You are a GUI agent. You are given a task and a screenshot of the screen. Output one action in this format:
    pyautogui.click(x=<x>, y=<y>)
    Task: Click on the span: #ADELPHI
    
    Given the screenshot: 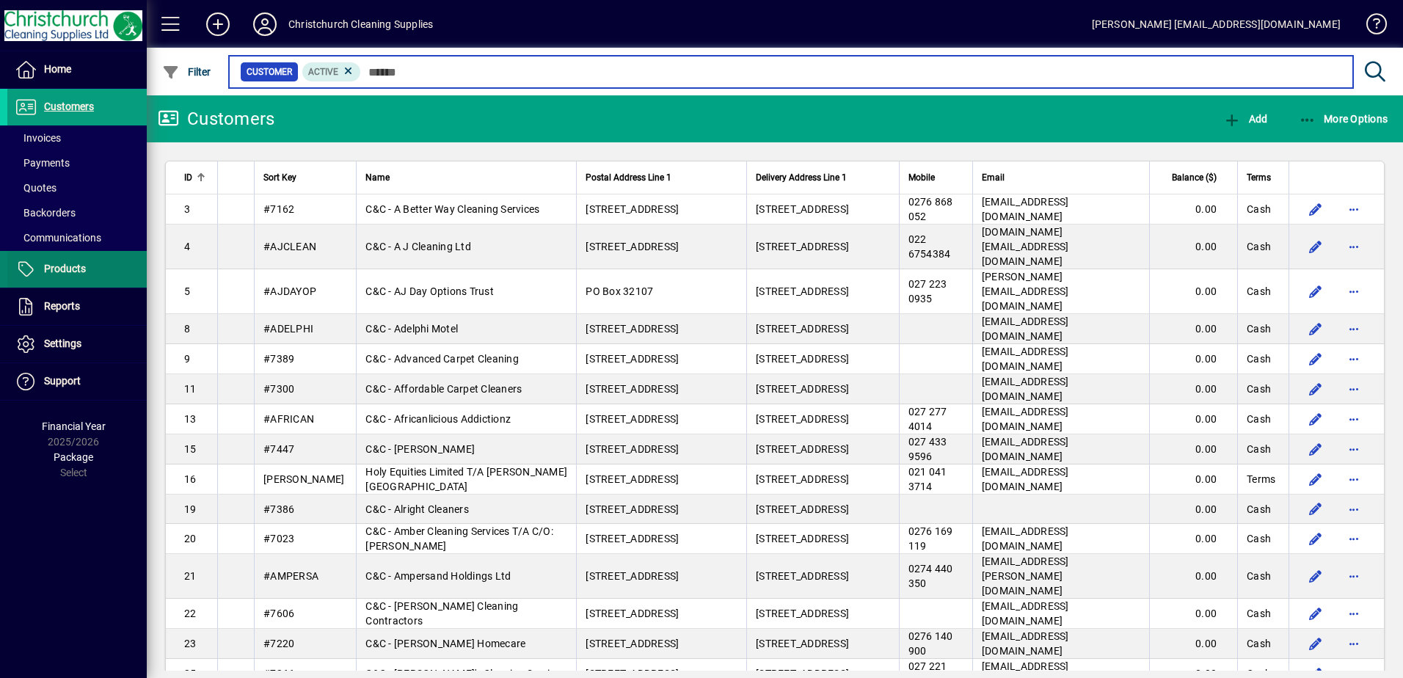 What is the action you would take?
    pyautogui.click(x=288, y=329)
    